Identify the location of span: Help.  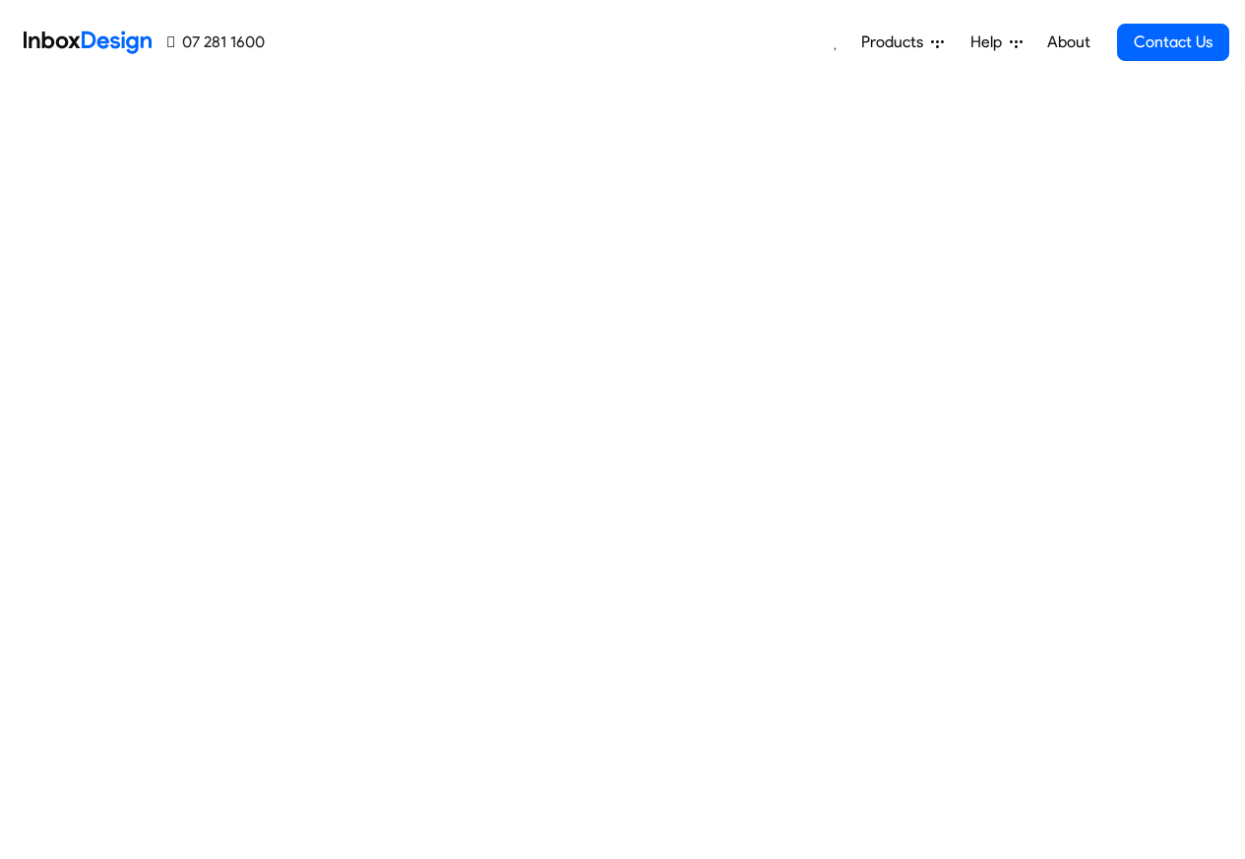
(990, 42).